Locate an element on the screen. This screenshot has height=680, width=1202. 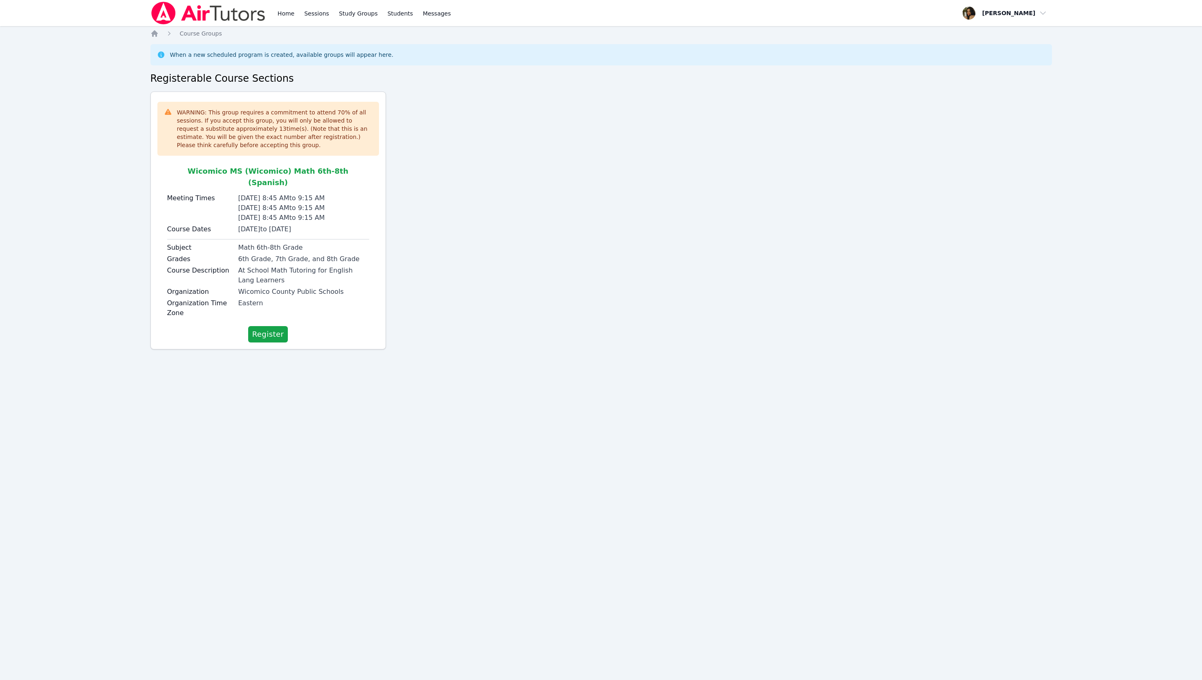
label: Meeting Times is located at coordinates (200, 198).